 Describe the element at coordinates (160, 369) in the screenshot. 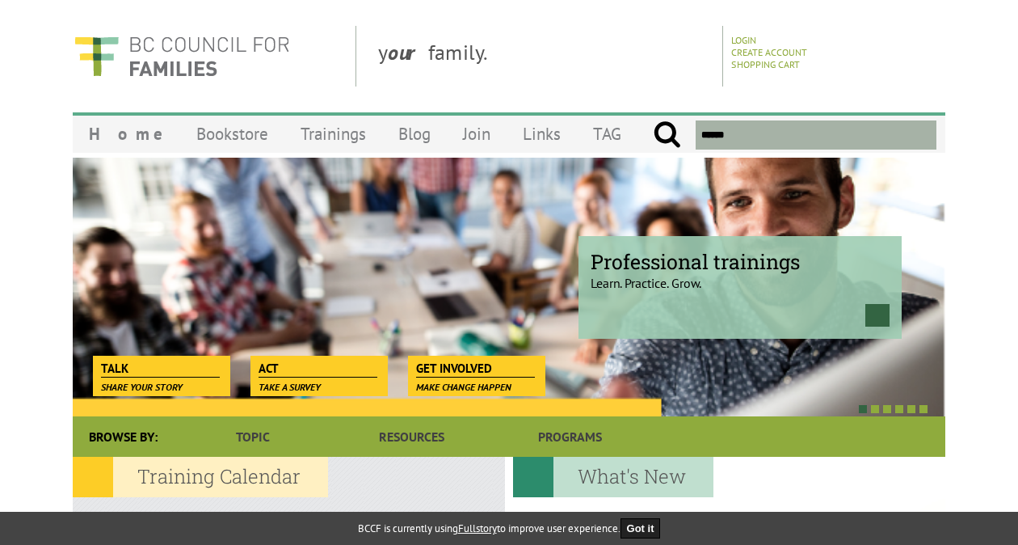

I see `span: Talk` at that location.